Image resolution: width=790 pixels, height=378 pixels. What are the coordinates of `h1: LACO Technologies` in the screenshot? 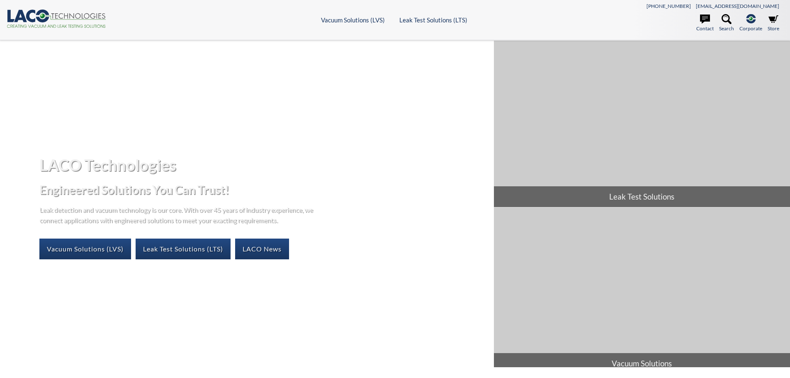 It's located at (263, 165).